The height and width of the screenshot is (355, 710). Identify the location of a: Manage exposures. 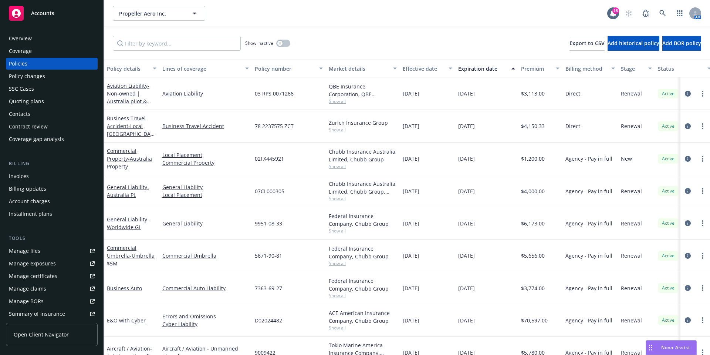
(52, 263).